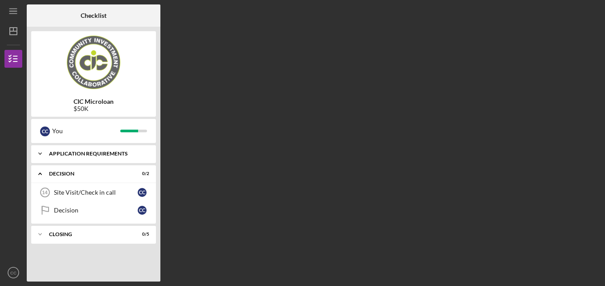 This screenshot has width=605, height=286. What do you see at coordinates (94, 62) in the screenshot?
I see `img: Product logo` at bounding box center [94, 62].